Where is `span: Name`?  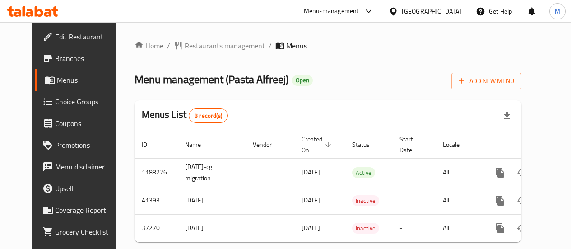
span: Name is located at coordinates (198, 144).